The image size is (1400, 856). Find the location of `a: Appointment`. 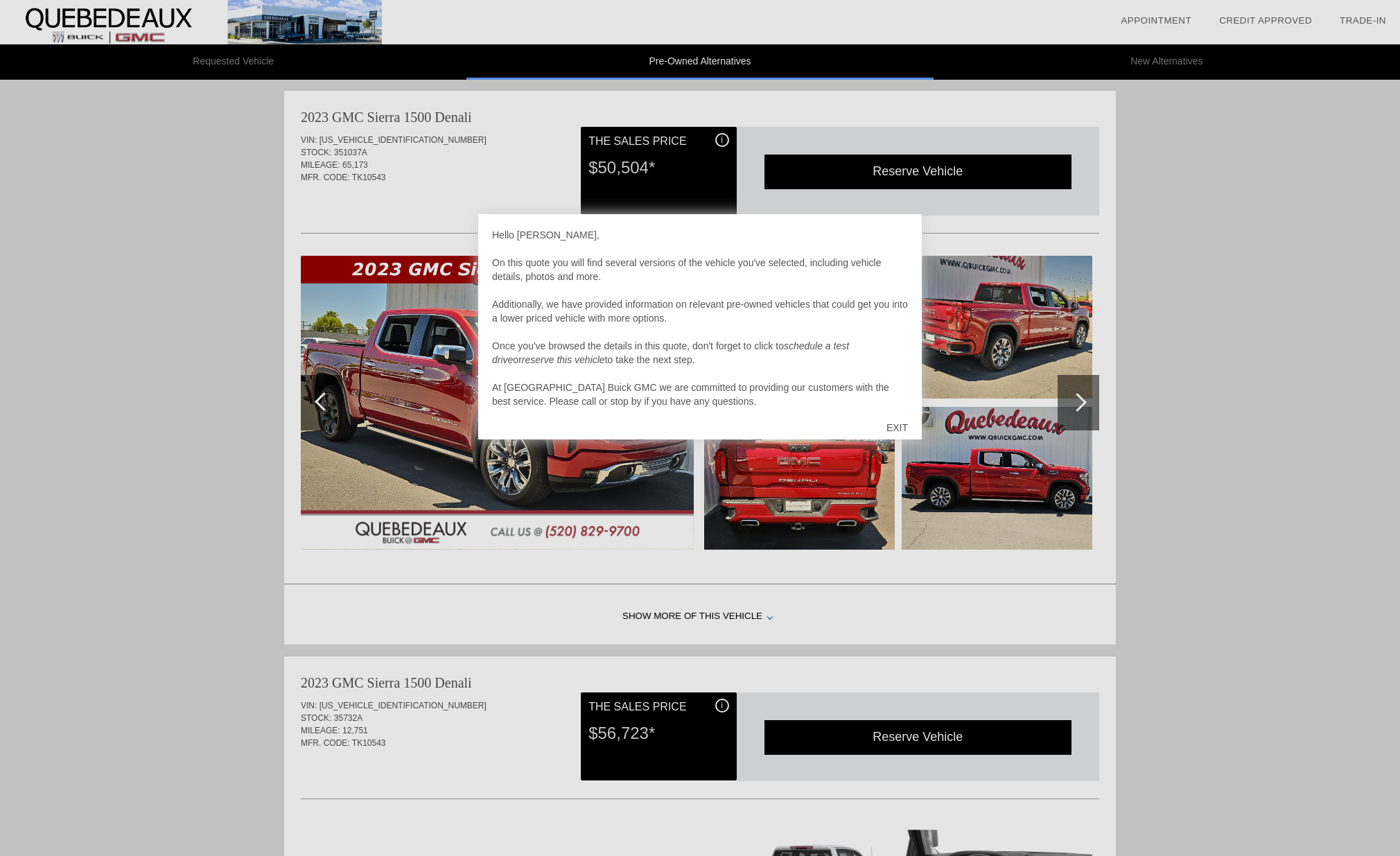

a: Appointment is located at coordinates (1157, 21).